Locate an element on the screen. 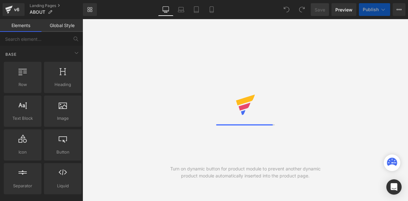  button: Undo is located at coordinates (286, 10).